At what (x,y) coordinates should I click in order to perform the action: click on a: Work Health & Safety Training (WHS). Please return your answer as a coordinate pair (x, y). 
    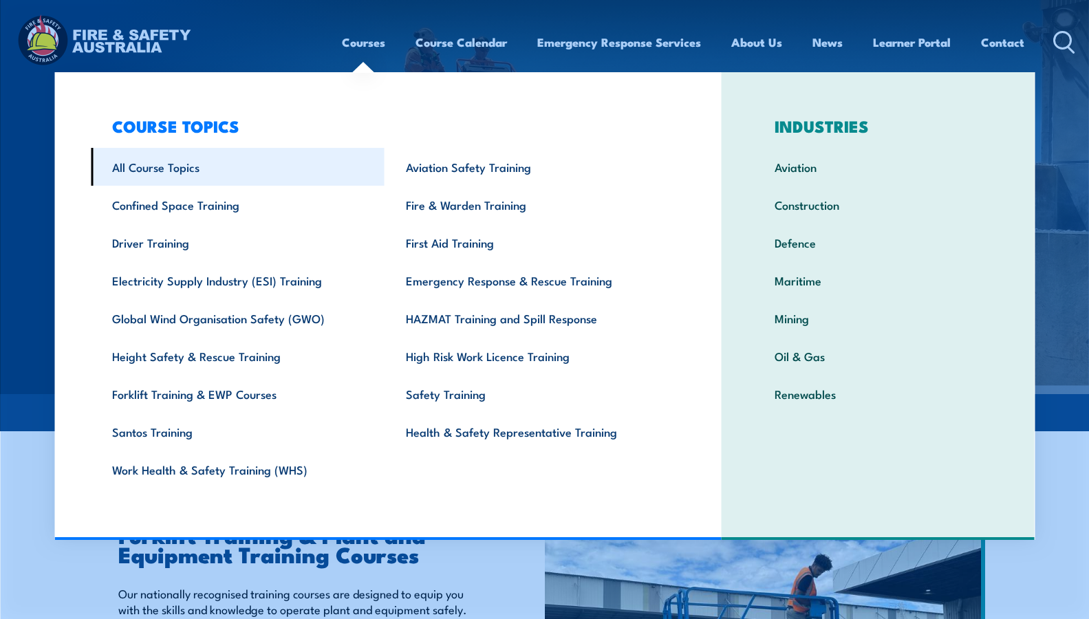
    Looking at the image, I should click on (237, 469).